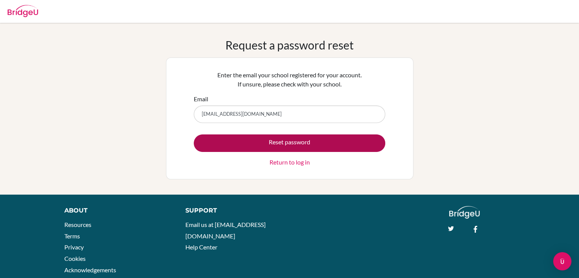 Image resolution: width=579 pixels, height=278 pixels. I want to click on a: Cookies, so click(75, 258).